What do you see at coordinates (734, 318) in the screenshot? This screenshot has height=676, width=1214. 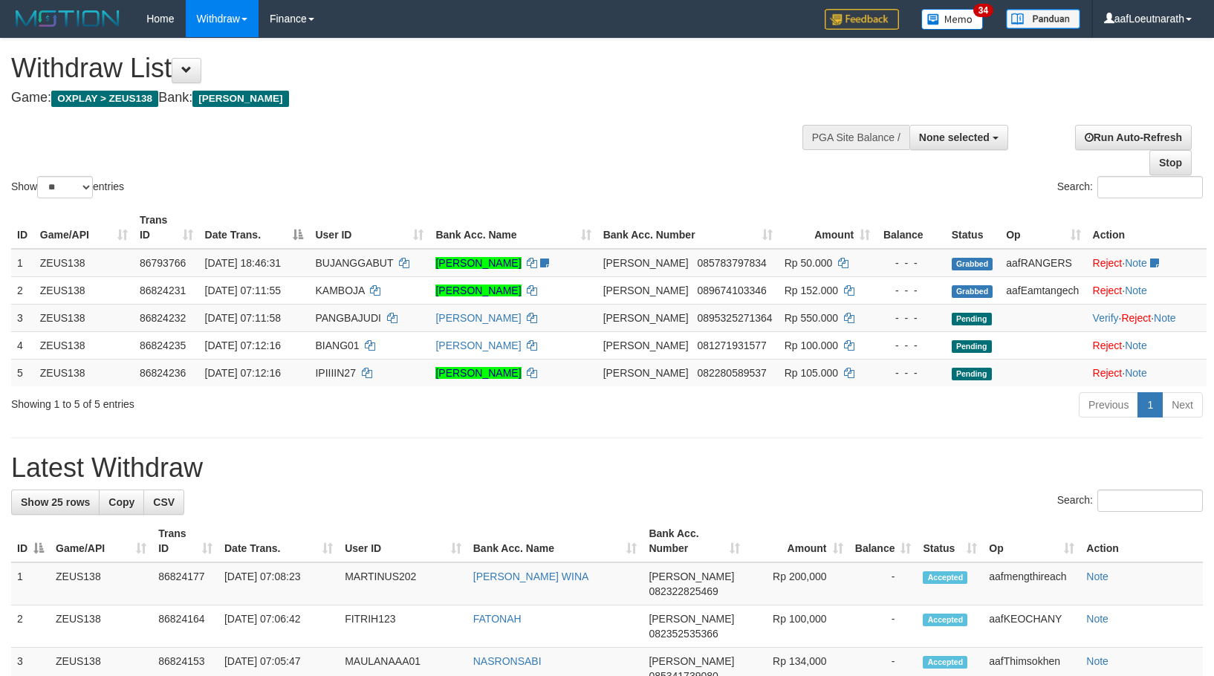 I see `span: Copy 0895325271364 to clipboard` at bounding box center [734, 318].